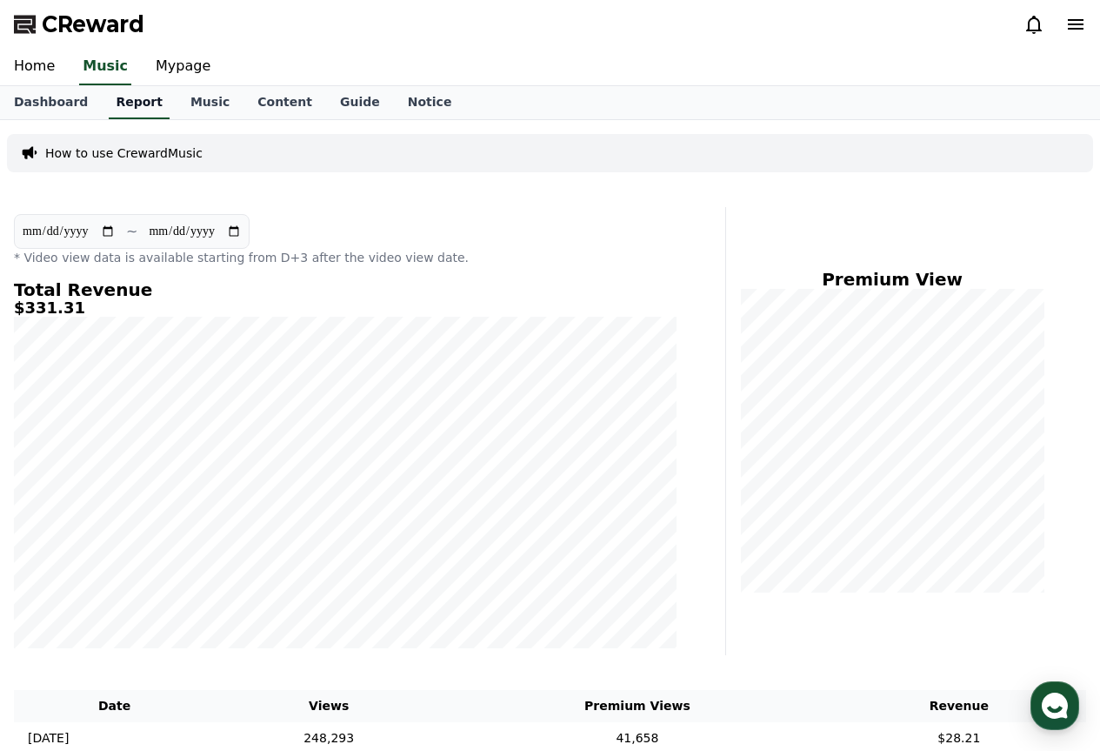 The width and height of the screenshot is (1100, 751). What do you see at coordinates (123, 153) in the screenshot?
I see `a: How to use CrewardMusic` at bounding box center [123, 153].